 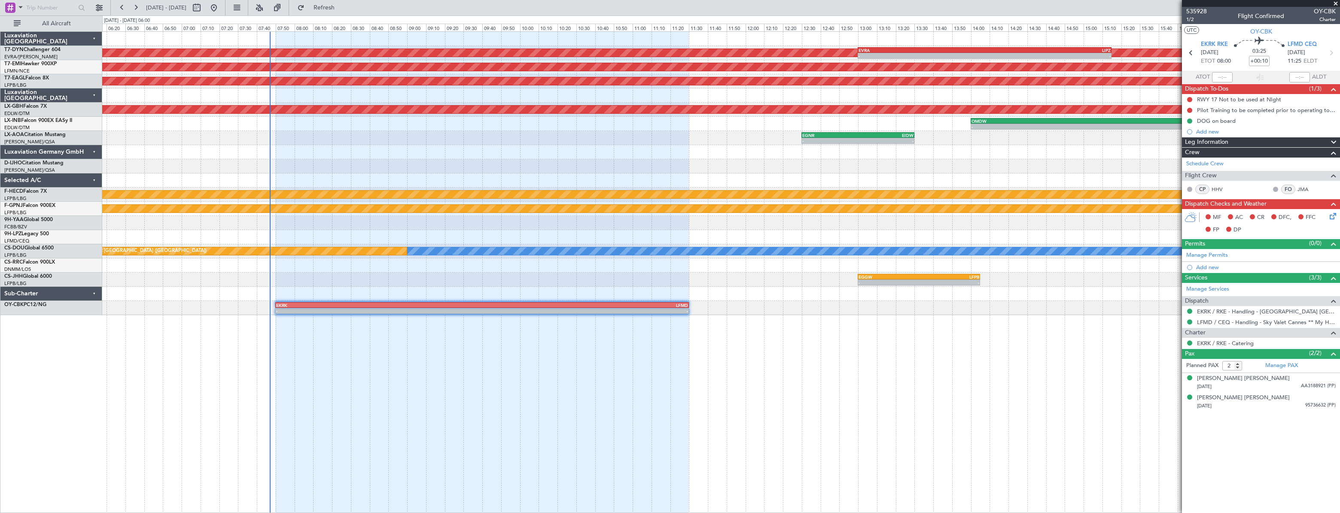 What do you see at coordinates (1018, 27) in the screenshot?
I see `div: 14:20` at bounding box center [1018, 27].